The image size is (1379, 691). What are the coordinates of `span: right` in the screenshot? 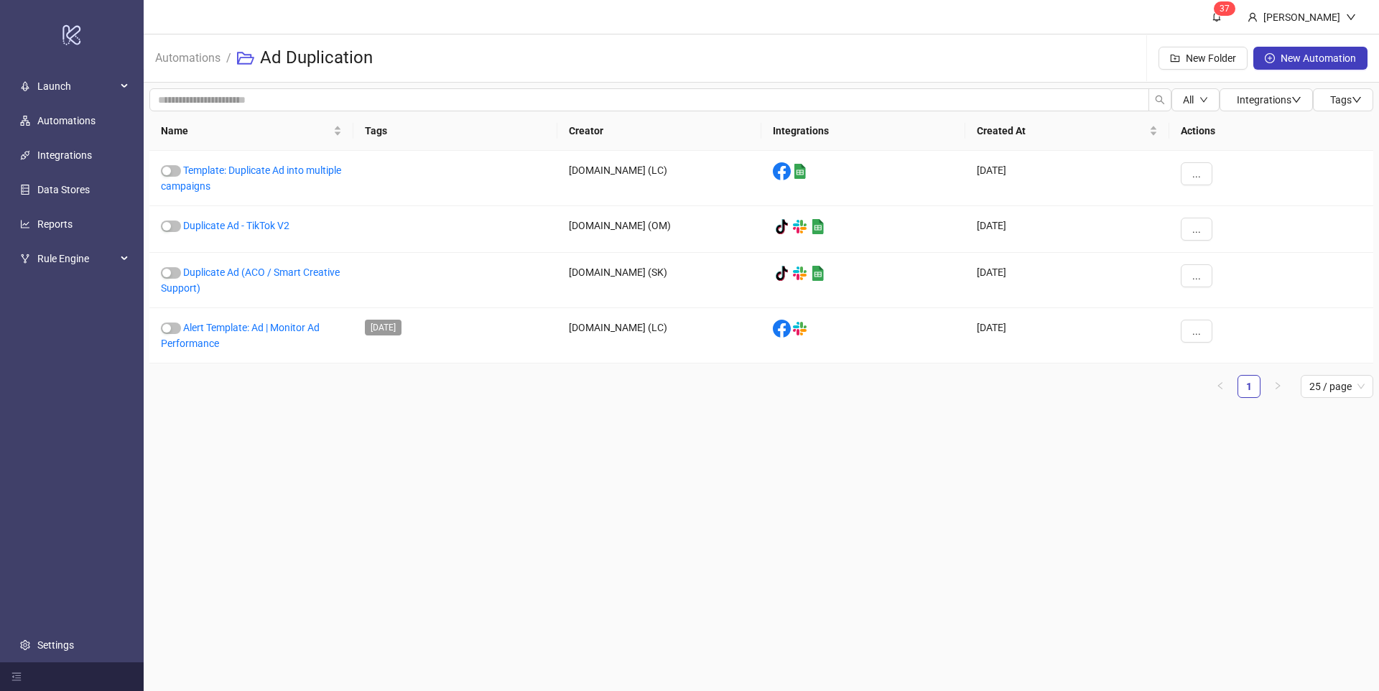 It's located at (1278, 386).